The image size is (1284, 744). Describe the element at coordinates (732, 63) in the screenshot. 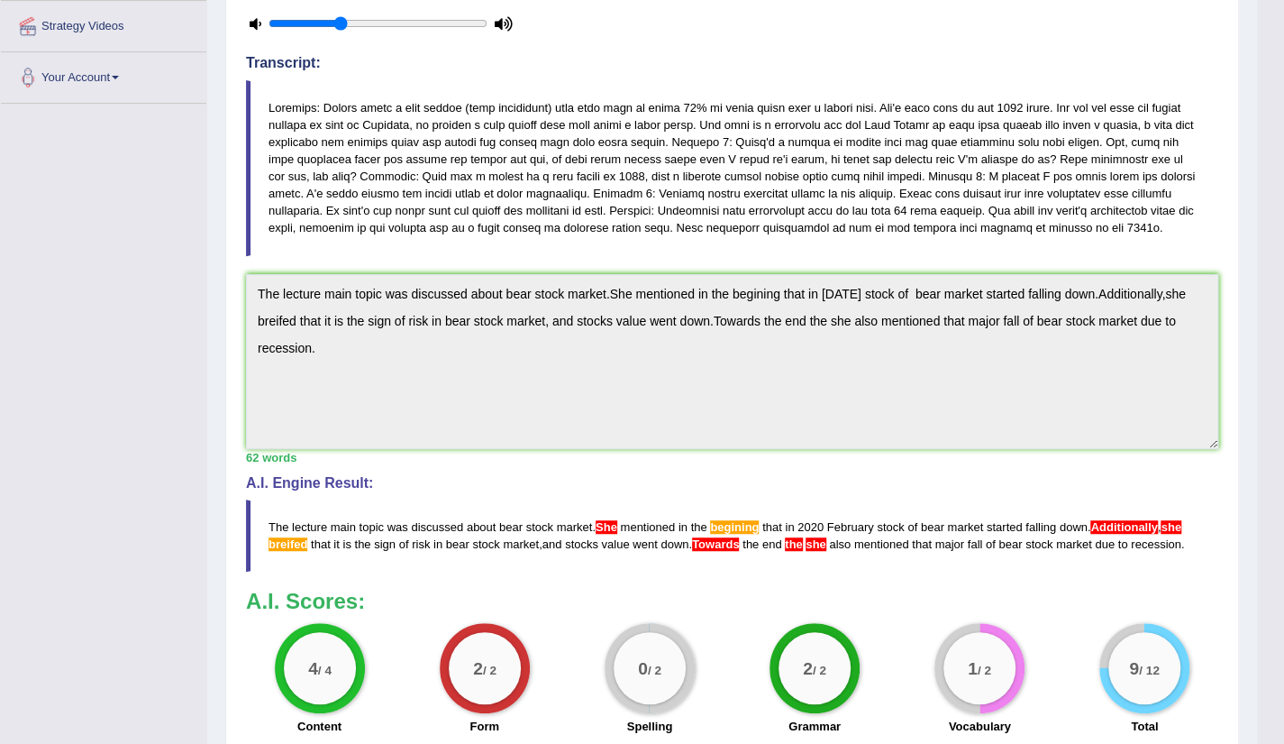

I see `h4: Transcript:` at that location.